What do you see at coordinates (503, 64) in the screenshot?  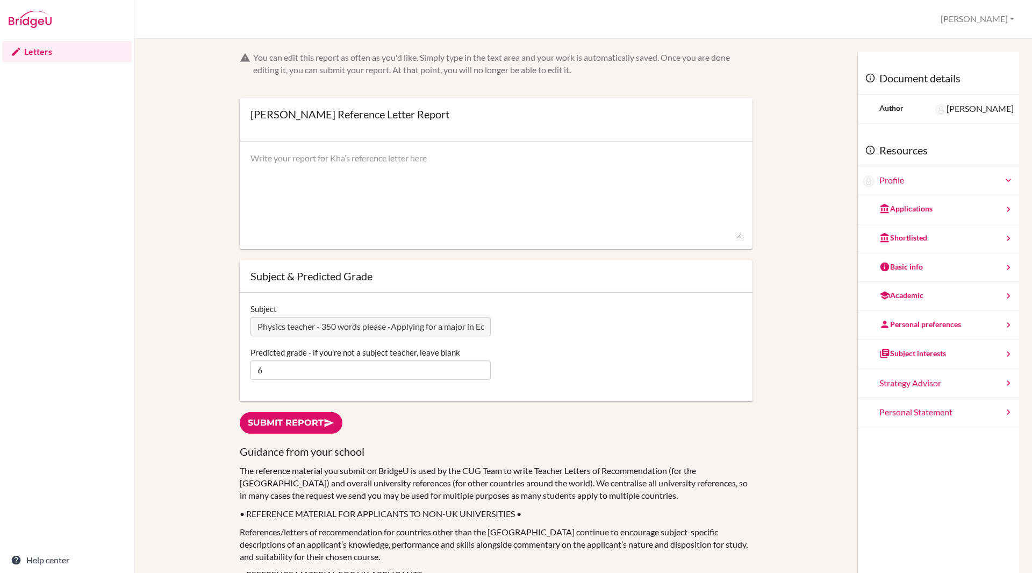 I see `div: You can edit this report as often as you'd like. Simply type in the text area and your work is au...` at bounding box center [503, 64].